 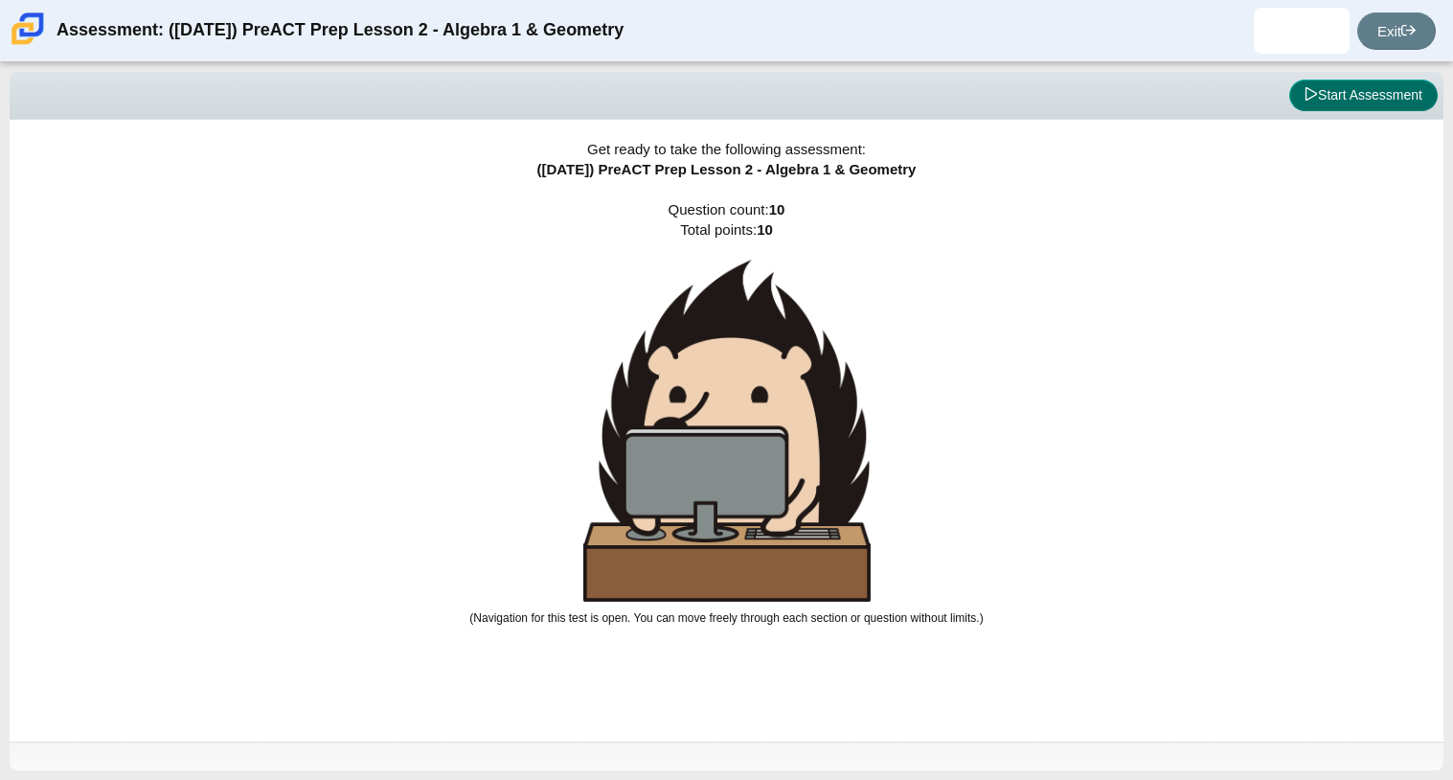 What do you see at coordinates (1397, 31) in the screenshot?
I see `a: Exit` at bounding box center [1397, 31].